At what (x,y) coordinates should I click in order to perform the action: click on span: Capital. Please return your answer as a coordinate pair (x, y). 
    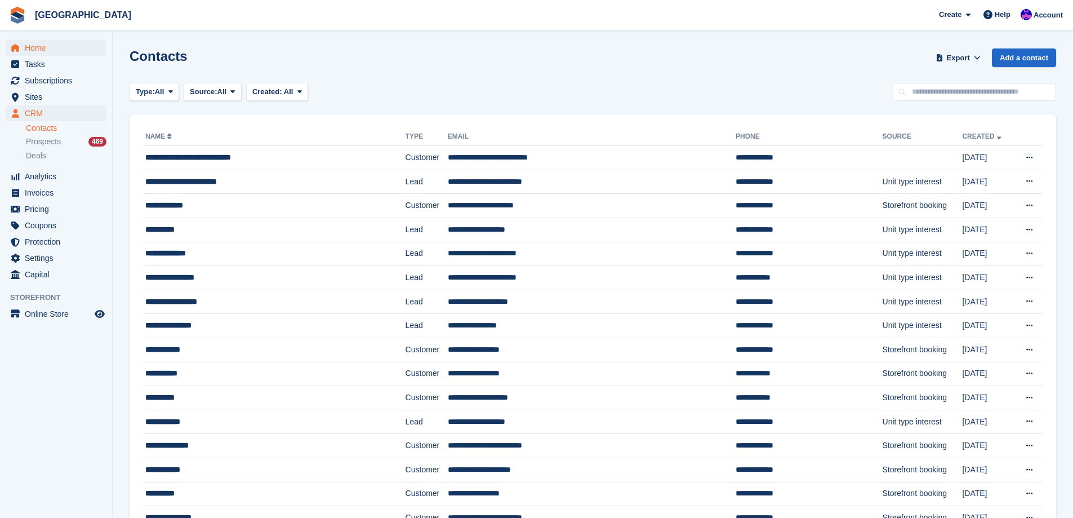
    Looking at the image, I should click on (59, 274).